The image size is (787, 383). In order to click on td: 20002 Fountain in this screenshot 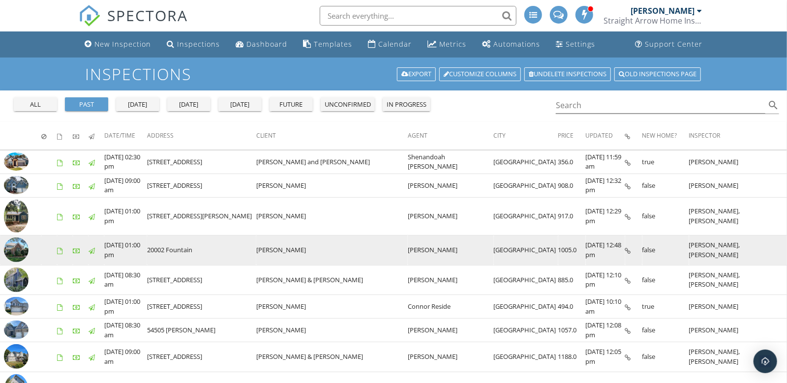, I will do `click(202, 250)`.